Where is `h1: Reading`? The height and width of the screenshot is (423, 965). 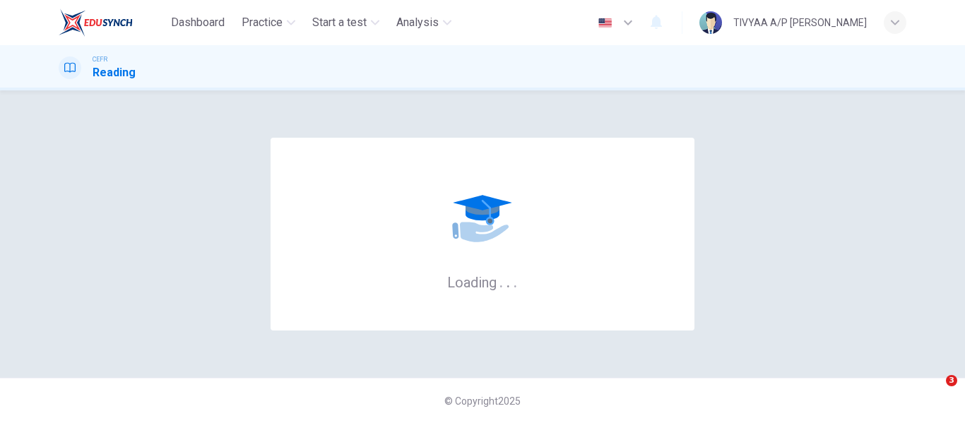 h1: Reading is located at coordinates (114, 73).